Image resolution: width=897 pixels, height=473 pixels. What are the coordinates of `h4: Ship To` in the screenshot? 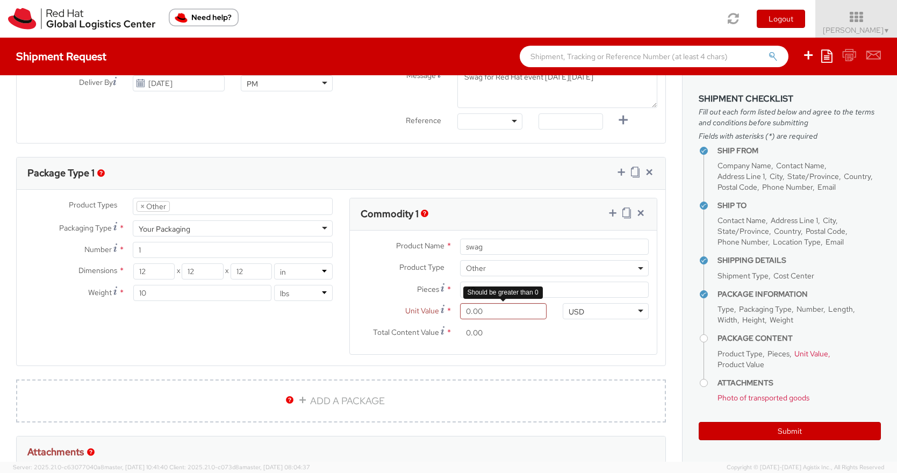 It's located at (799, 205).